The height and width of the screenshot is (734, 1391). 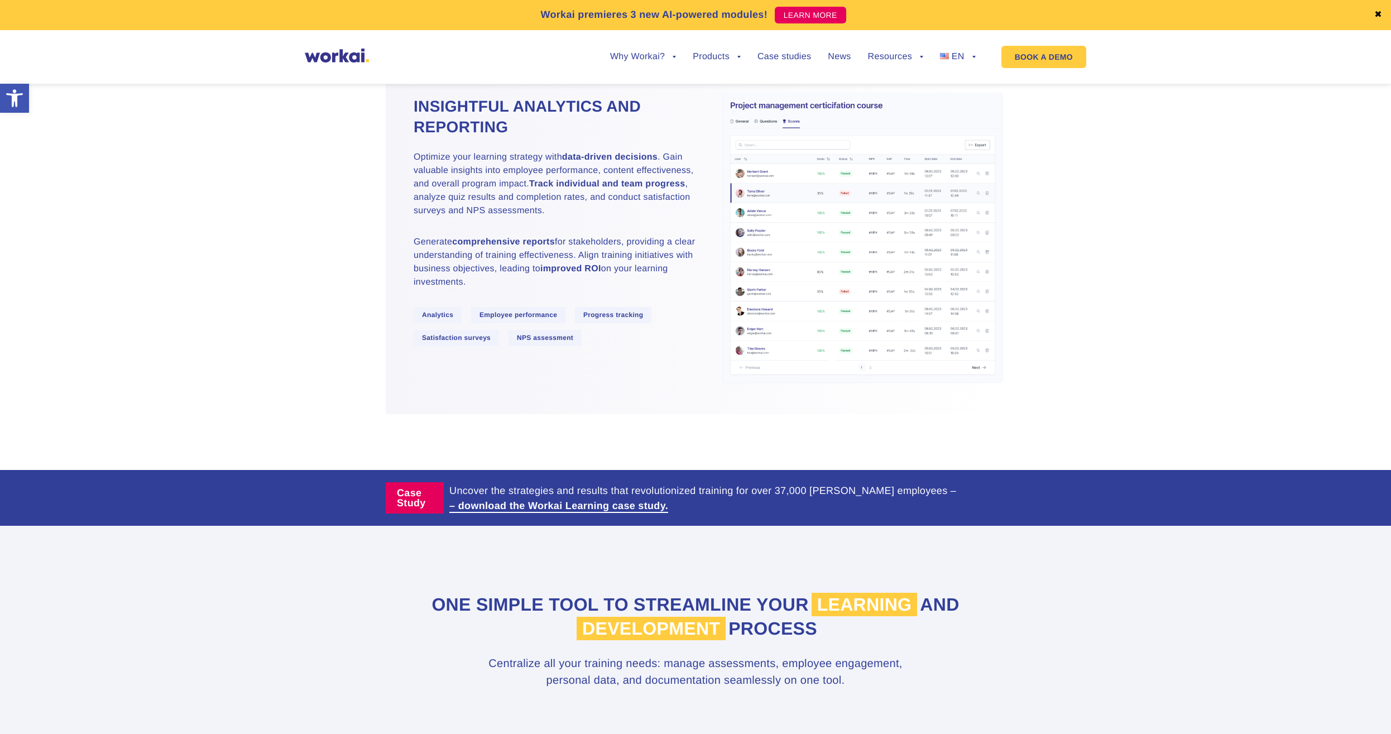 I want to click on p: Generate for stakeholders, providing a clear understanding of training effectiveness. Align train..., so click(x=554, y=262).